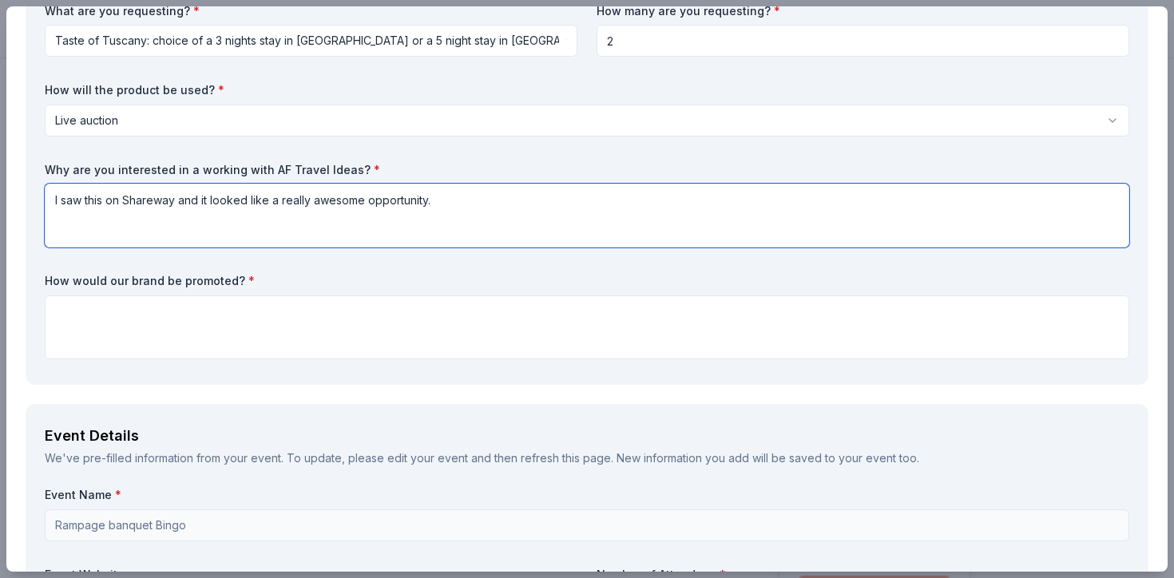  Describe the element at coordinates (587, 170) in the screenshot. I see `label: Why are you interested in a working with AF Travel Ideas?` at that location.